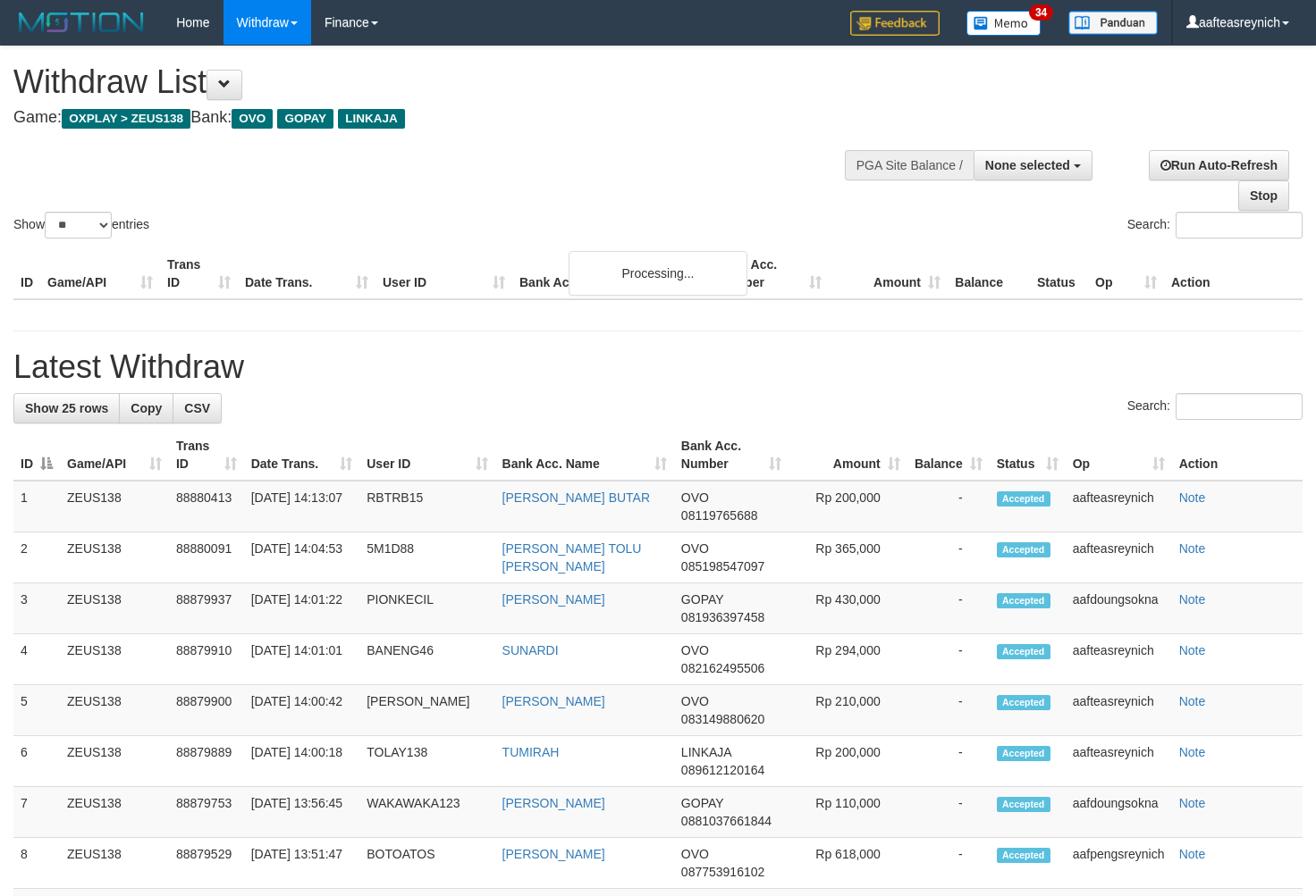 The width and height of the screenshot is (1316, 896). Describe the element at coordinates (769, 273) in the screenshot. I see `th: Bank Acc. Number` at that location.